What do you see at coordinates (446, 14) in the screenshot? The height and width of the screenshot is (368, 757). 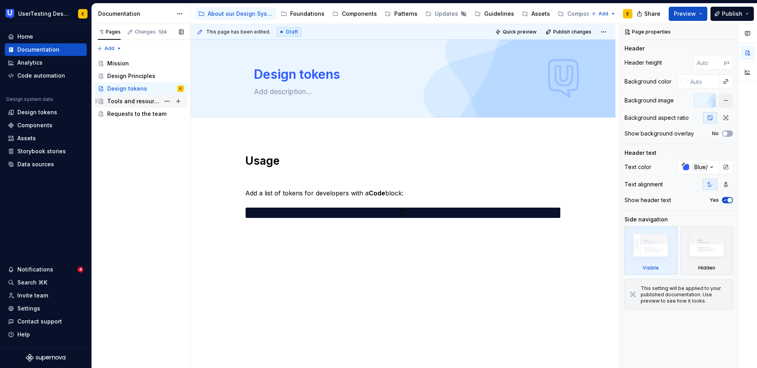 I see `div: Updates` at bounding box center [446, 14].